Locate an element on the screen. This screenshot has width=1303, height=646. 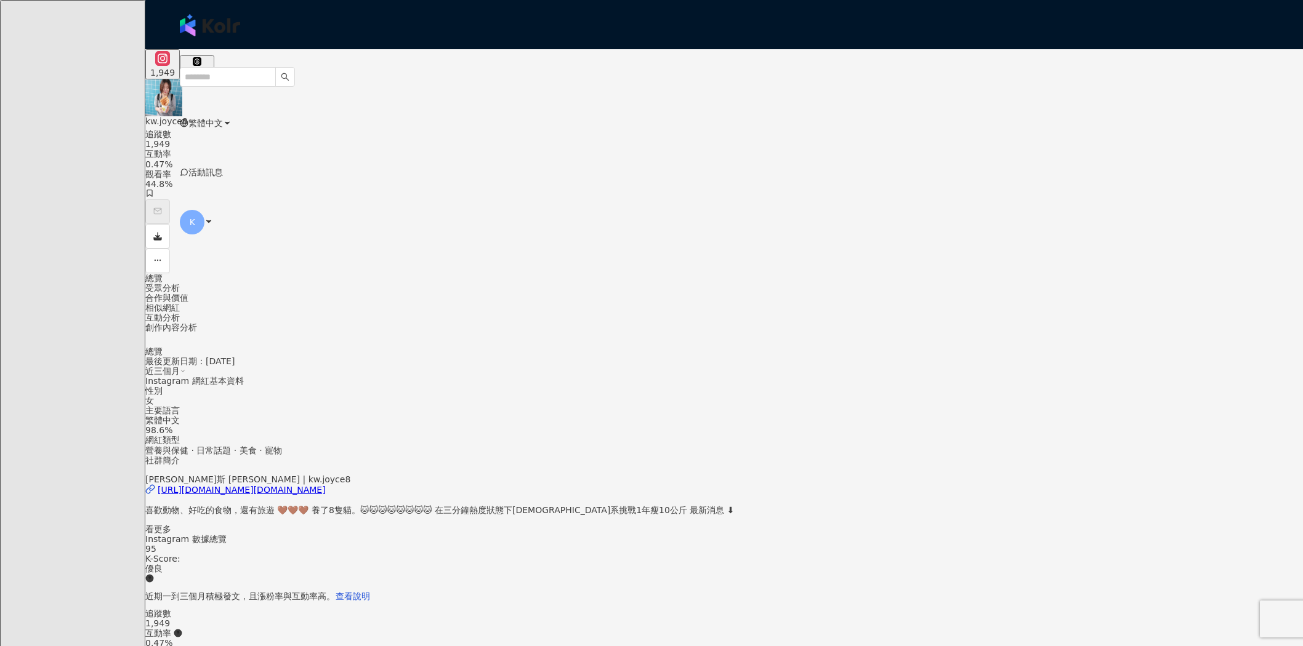
div: 女 is located at coordinates (724, 401).